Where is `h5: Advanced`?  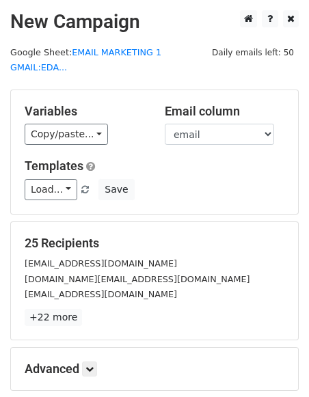
h5: Advanced is located at coordinates (154, 369).